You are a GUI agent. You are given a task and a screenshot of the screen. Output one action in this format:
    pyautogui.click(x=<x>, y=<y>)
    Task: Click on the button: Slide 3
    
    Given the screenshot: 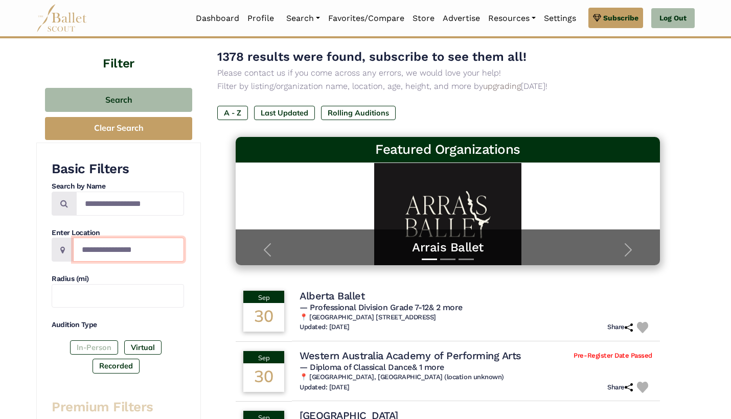 What is the action you would take?
    pyautogui.click(x=466, y=259)
    